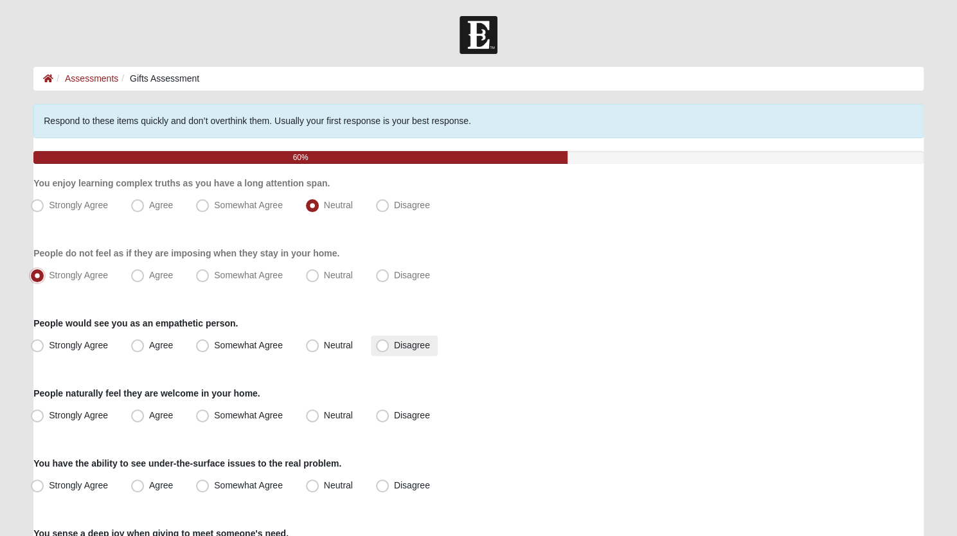 The image size is (957, 536). Describe the element at coordinates (257, 121) in the screenshot. I see `span: Respond to these items quickly and don’t overthink them. Usually your first response is your best...` at that location.